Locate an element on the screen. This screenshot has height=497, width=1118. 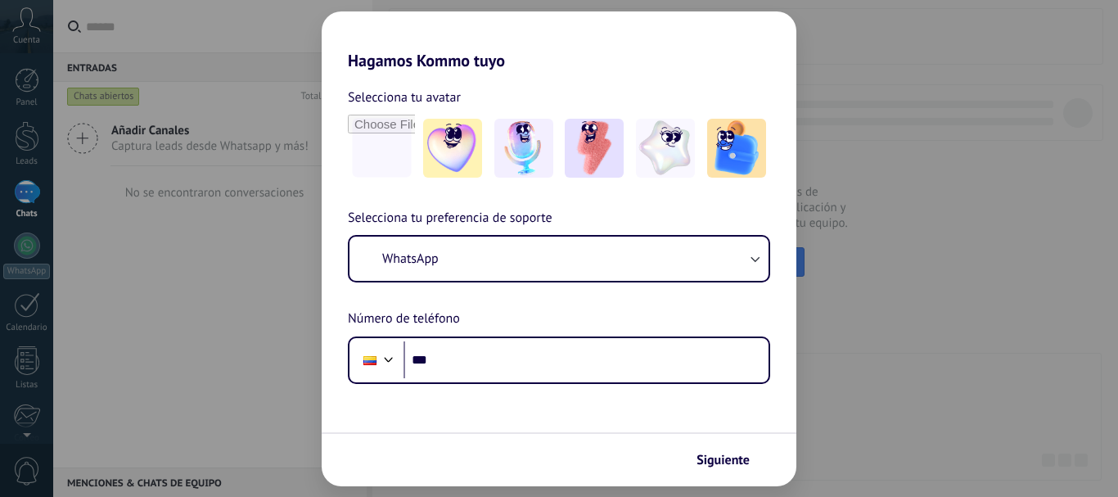
button: Siguiente is located at coordinates (730, 460).